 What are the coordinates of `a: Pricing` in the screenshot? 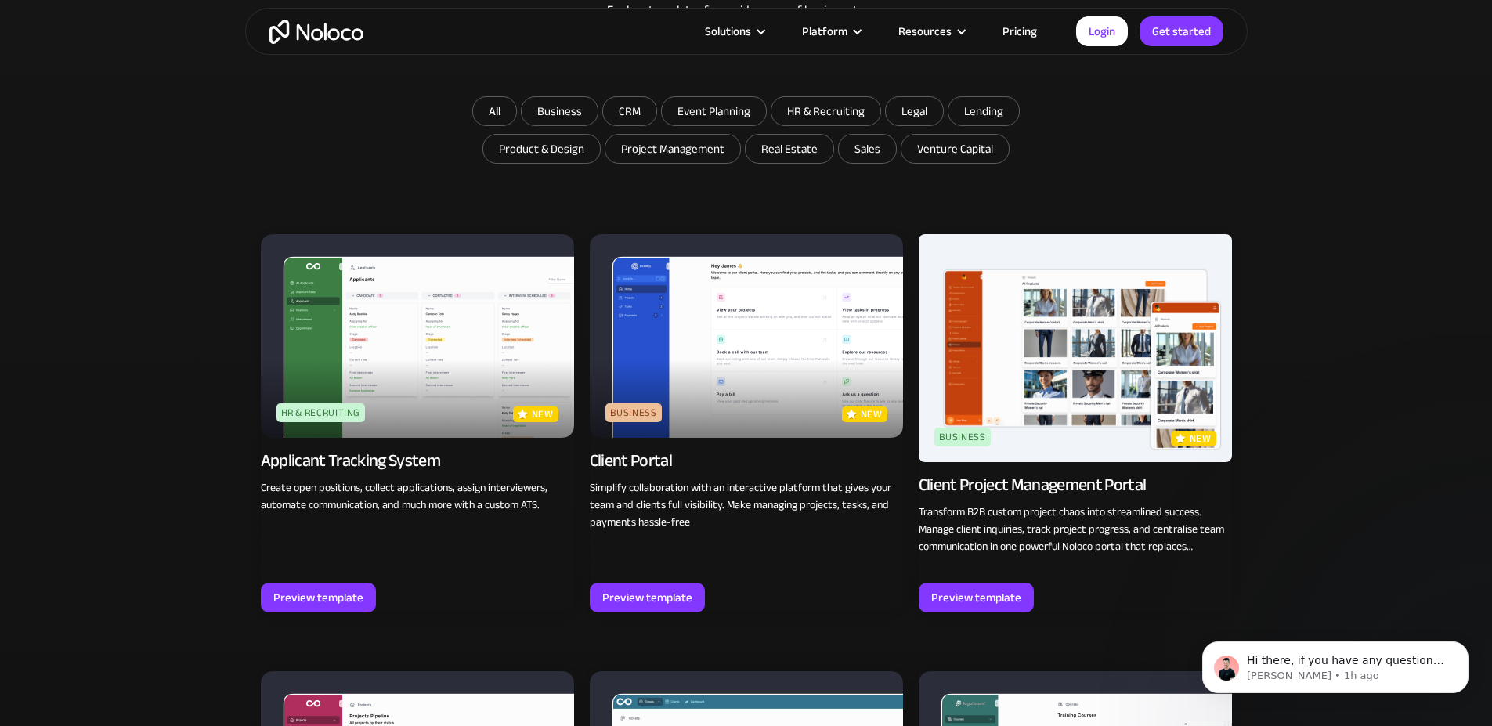 It's located at (1020, 31).